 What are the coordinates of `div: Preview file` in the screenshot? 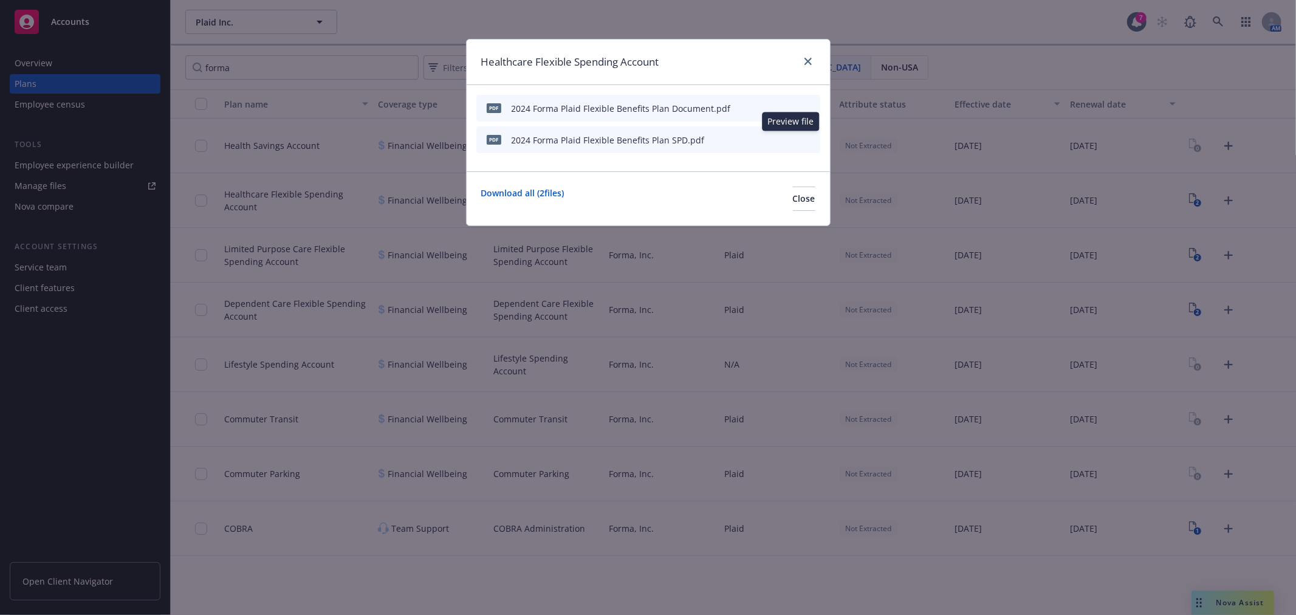 It's located at (791, 121).